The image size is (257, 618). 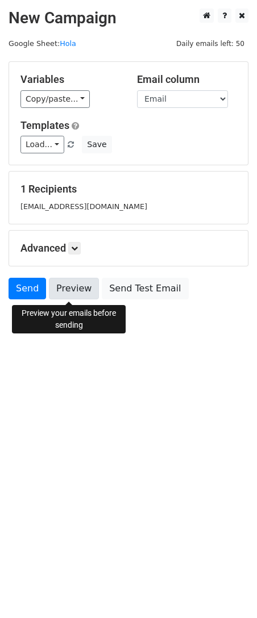 I want to click on h5: 1 Recipients, so click(x=128, y=189).